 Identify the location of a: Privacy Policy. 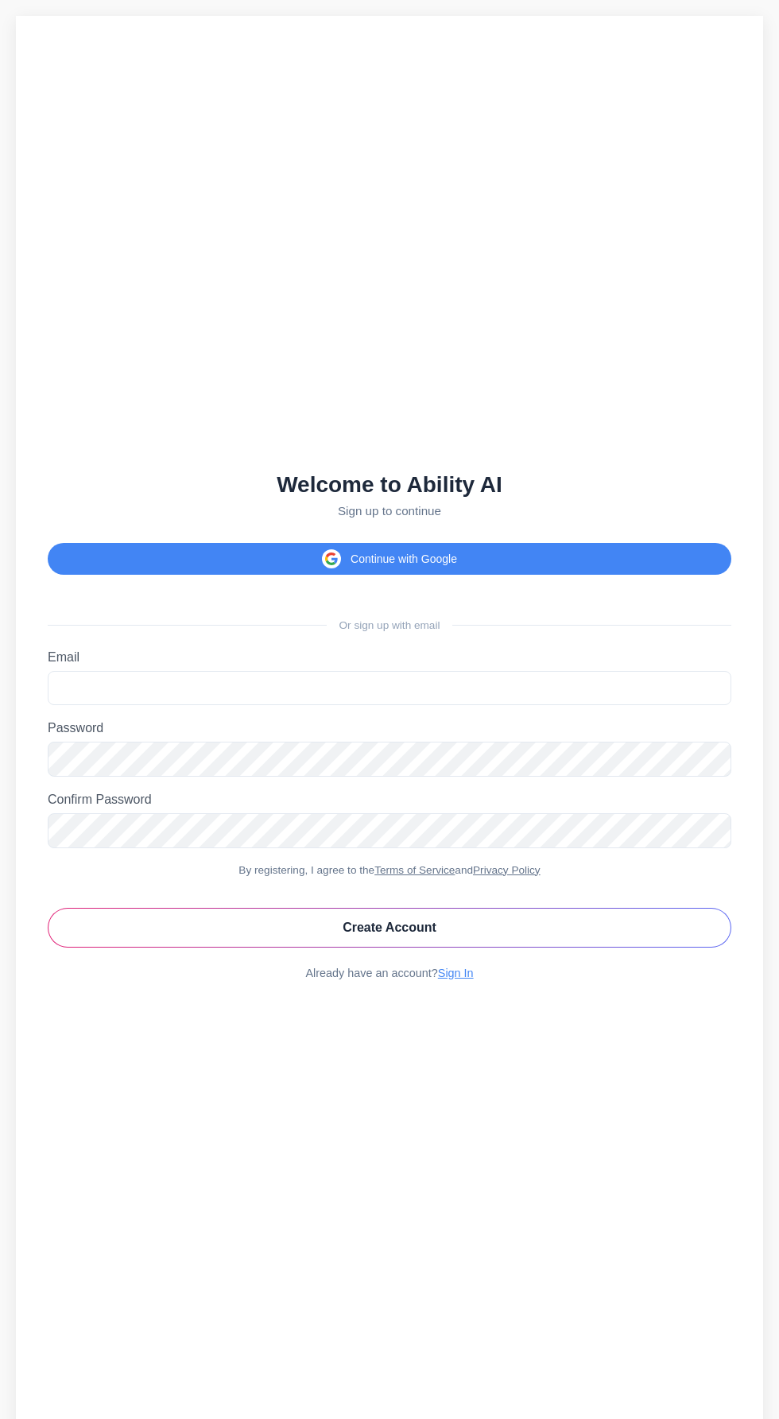
(507, 870).